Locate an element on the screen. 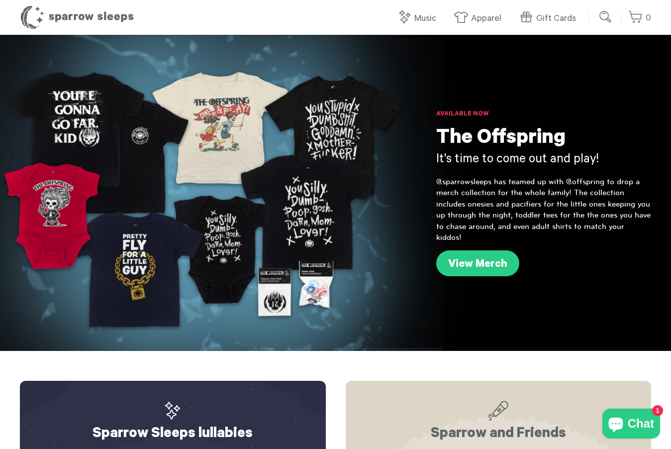 This screenshot has height=449, width=671. a: Music is located at coordinates (419, 18).